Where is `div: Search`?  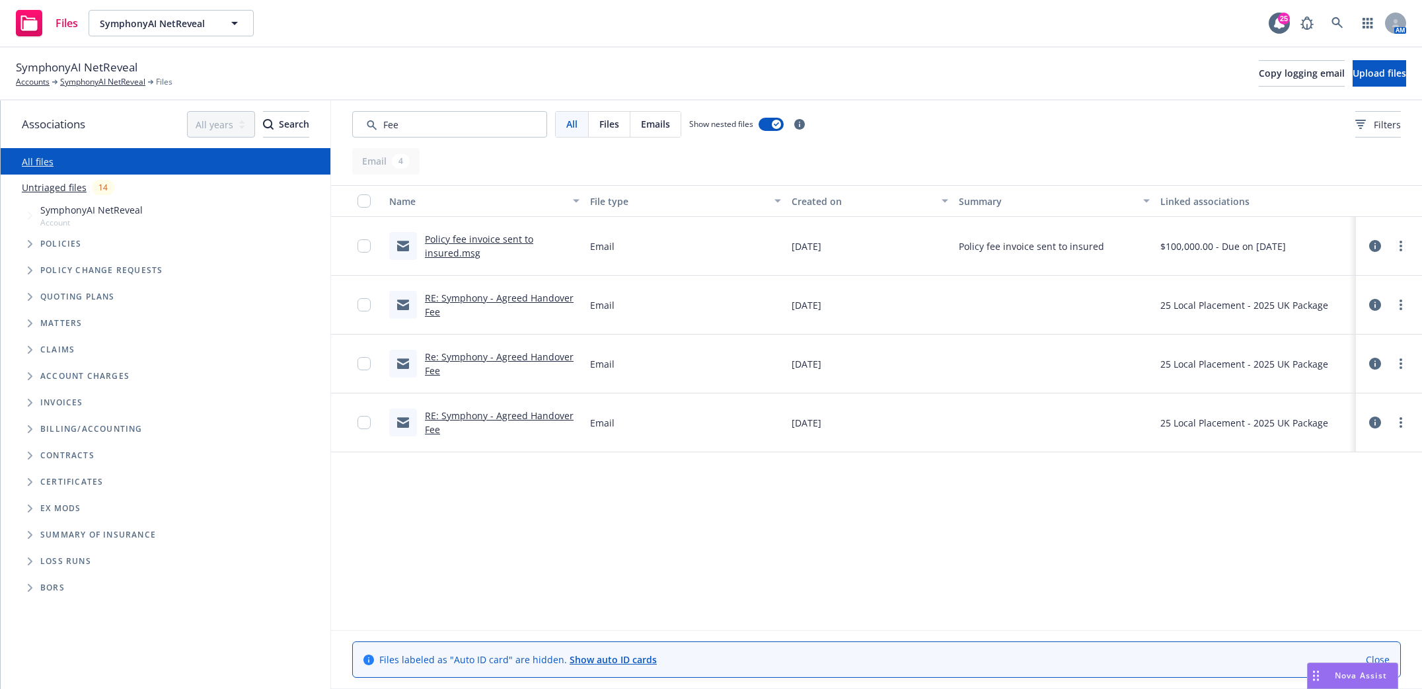 div: Search is located at coordinates (286, 124).